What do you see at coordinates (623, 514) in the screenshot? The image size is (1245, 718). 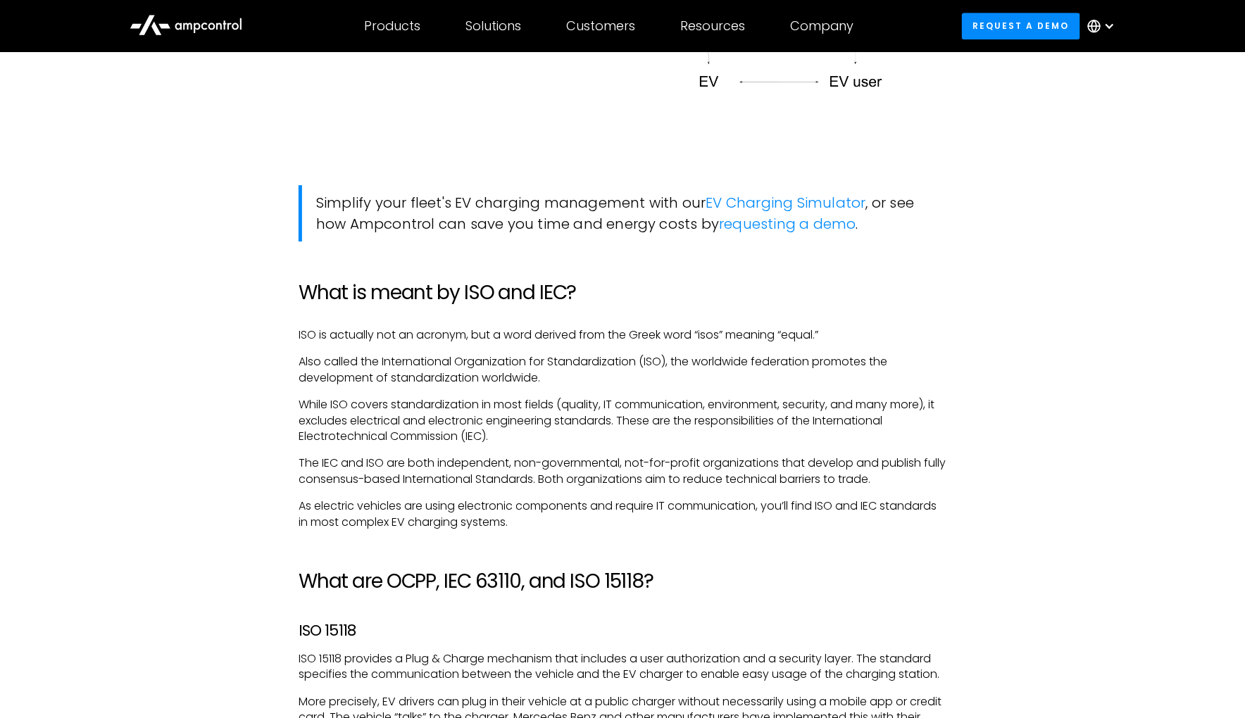 I see `p: As electric vehicles are using electronic components and require IT communication, you’ll find IS...` at bounding box center [623, 514].